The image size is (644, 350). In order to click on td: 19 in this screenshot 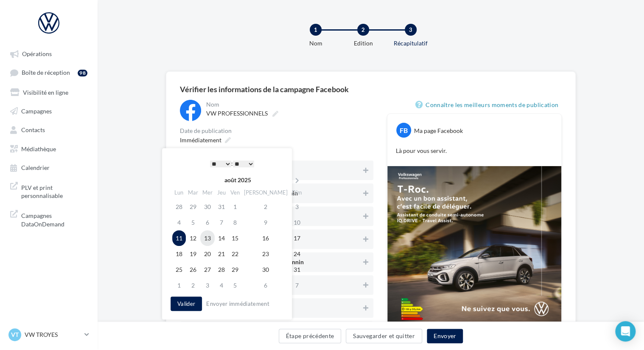, I will do `click(193, 253)`.